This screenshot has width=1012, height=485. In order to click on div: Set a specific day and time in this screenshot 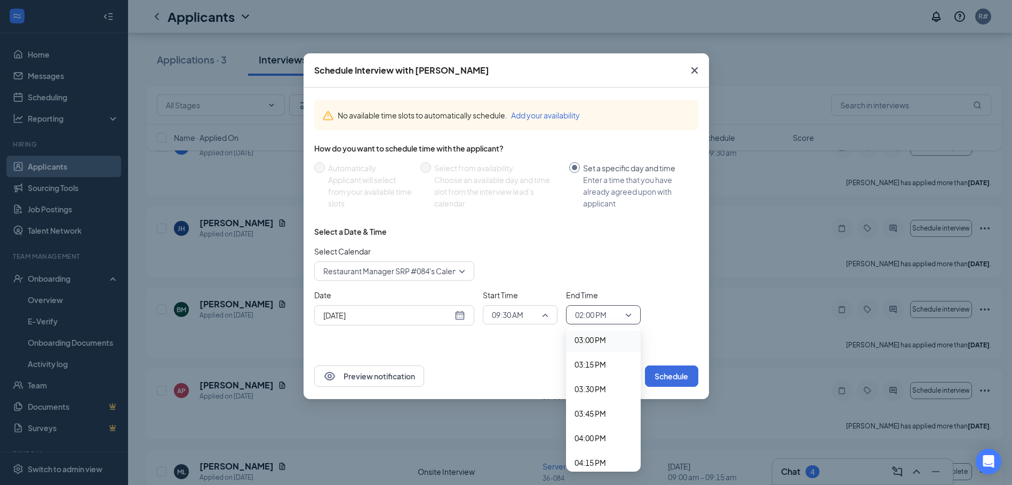, I will do `click(636, 168)`.